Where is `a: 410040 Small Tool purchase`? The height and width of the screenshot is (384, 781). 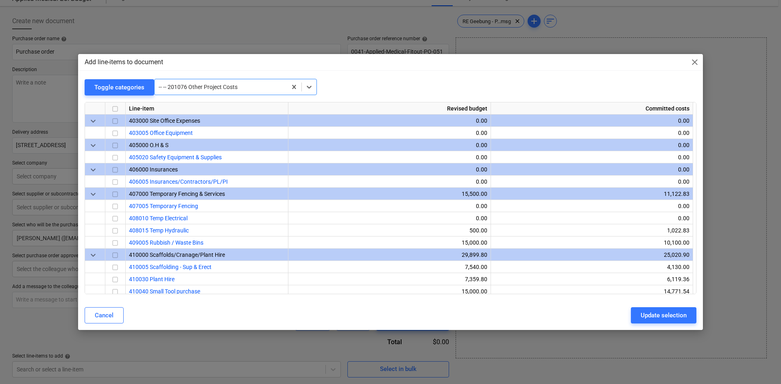
a: 410040 Small Tool purchase is located at coordinates (164, 292).